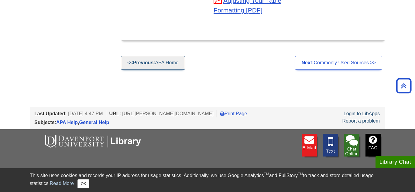 The width and height of the screenshot is (415, 192). I want to click on i: Print Page, so click(222, 114).